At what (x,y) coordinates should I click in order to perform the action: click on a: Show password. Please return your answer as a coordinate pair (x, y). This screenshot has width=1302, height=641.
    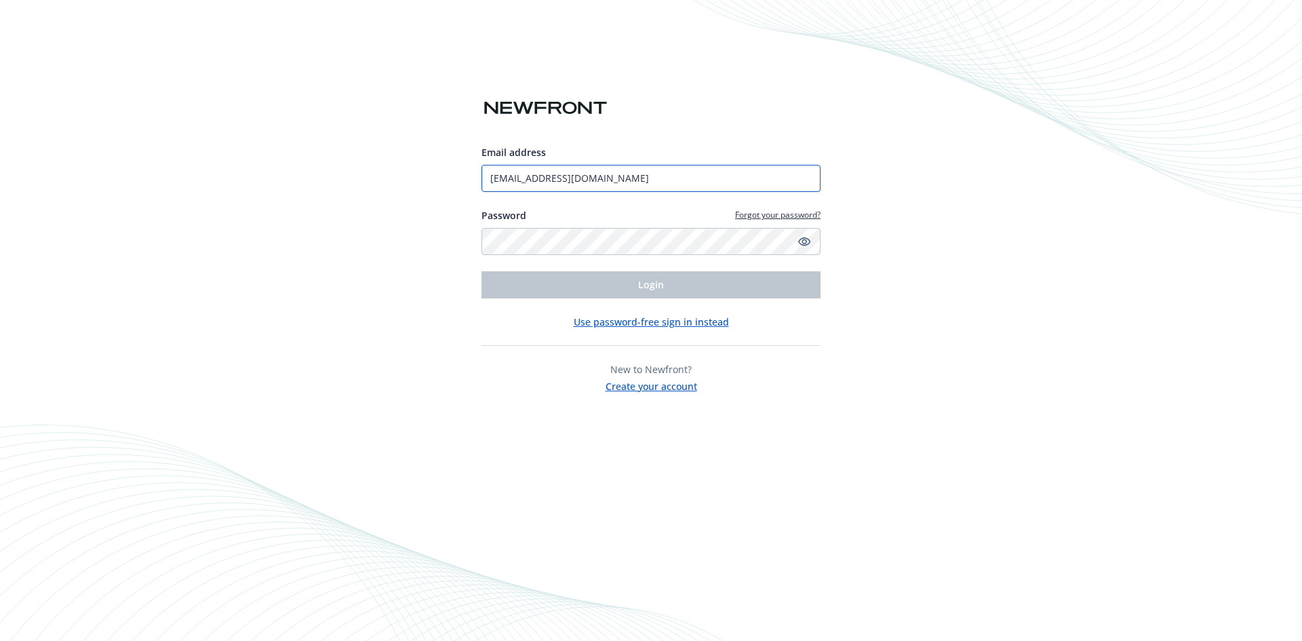
    Looking at the image, I should click on (804, 241).